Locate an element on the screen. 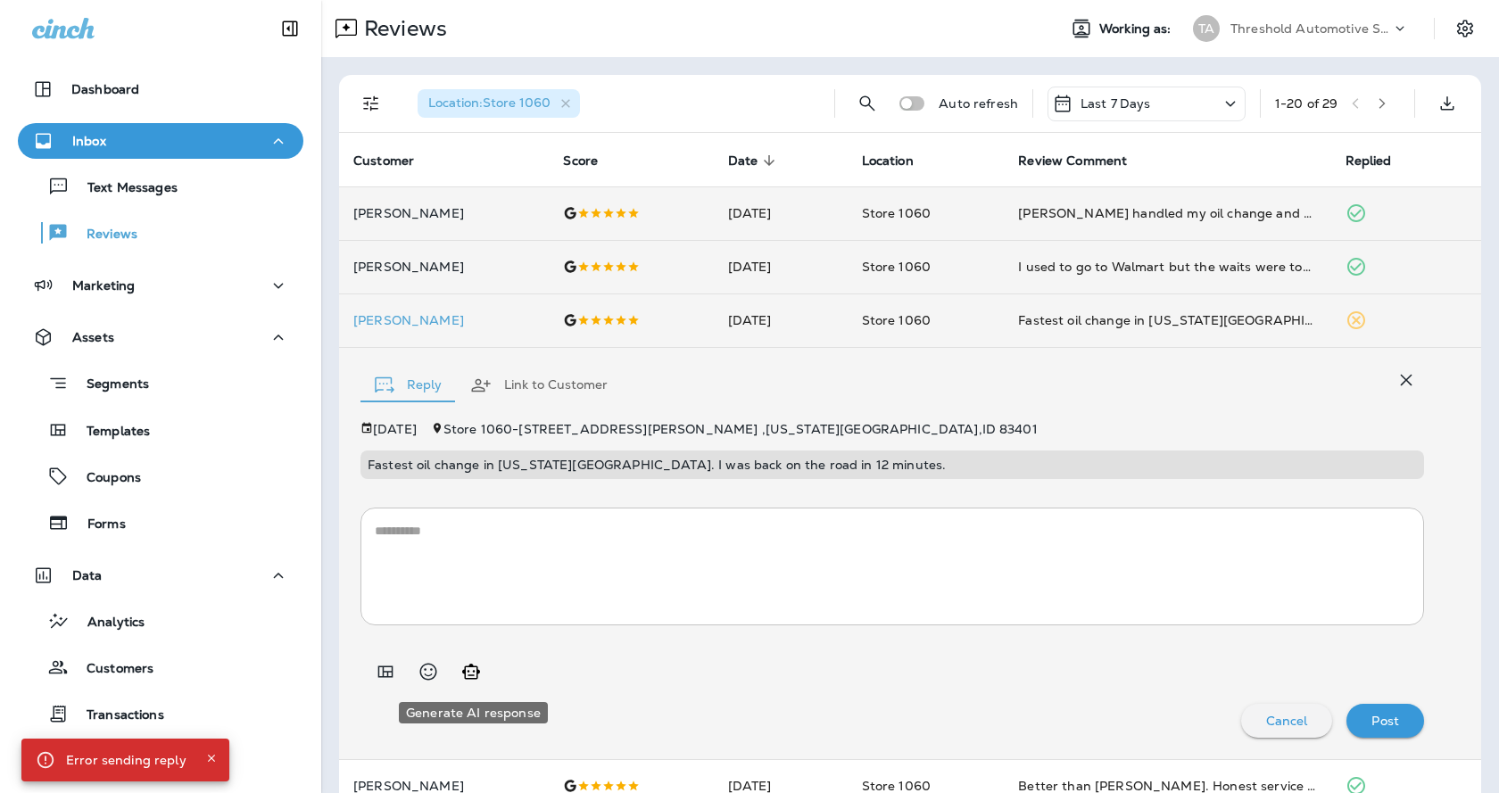 This screenshot has height=793, width=1499. button: Post is located at coordinates (1385, 721).